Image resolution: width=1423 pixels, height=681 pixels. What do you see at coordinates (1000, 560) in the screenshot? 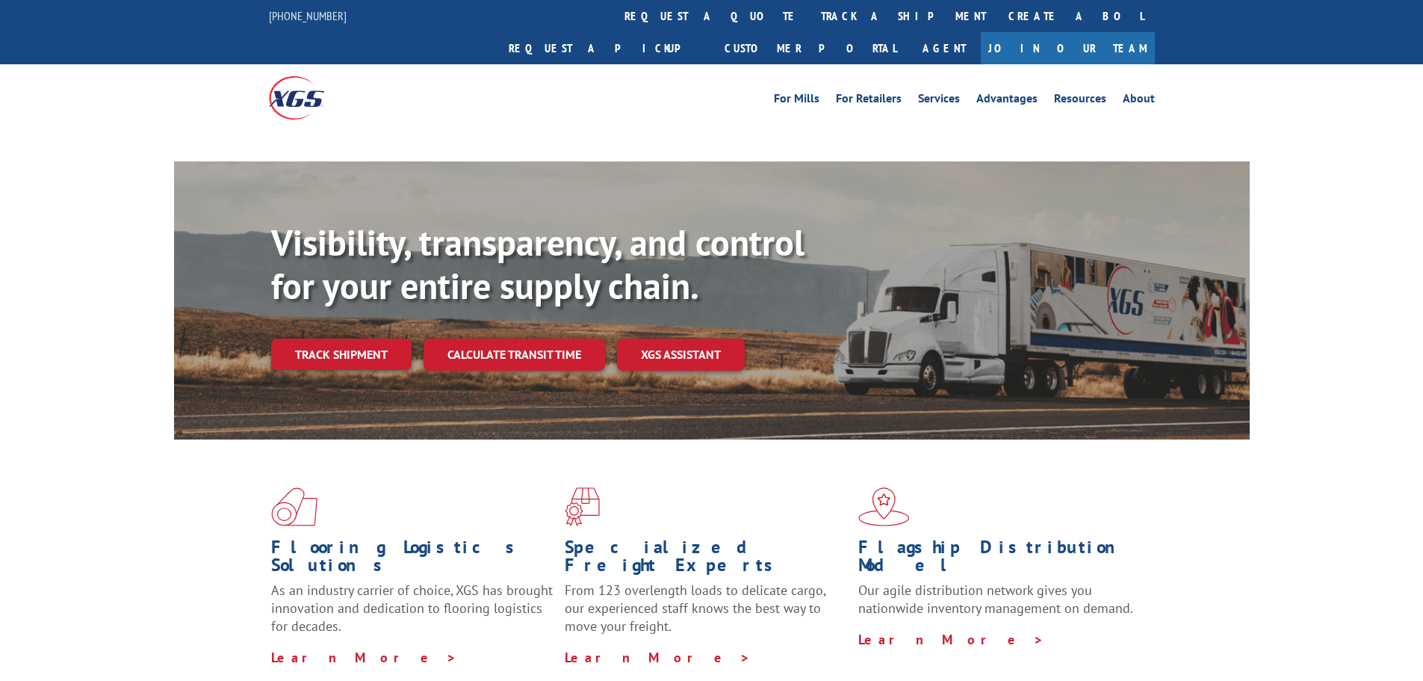
I see `h1: Flagship Distribution Model` at bounding box center [1000, 560].